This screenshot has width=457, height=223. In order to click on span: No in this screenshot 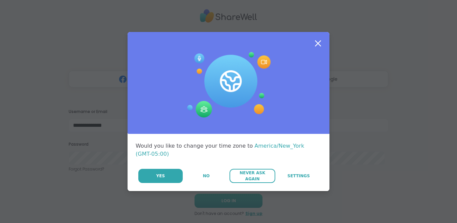, I will do `click(206, 176)`.